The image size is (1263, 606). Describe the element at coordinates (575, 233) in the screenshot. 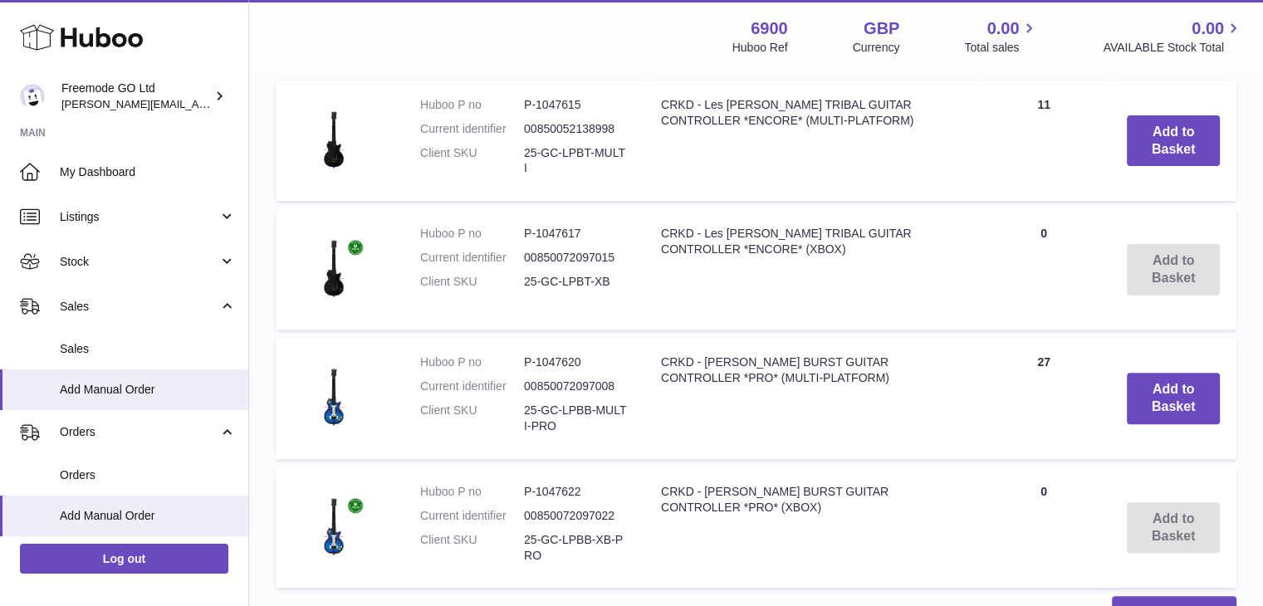

I see `dd: P-1047617` at that location.